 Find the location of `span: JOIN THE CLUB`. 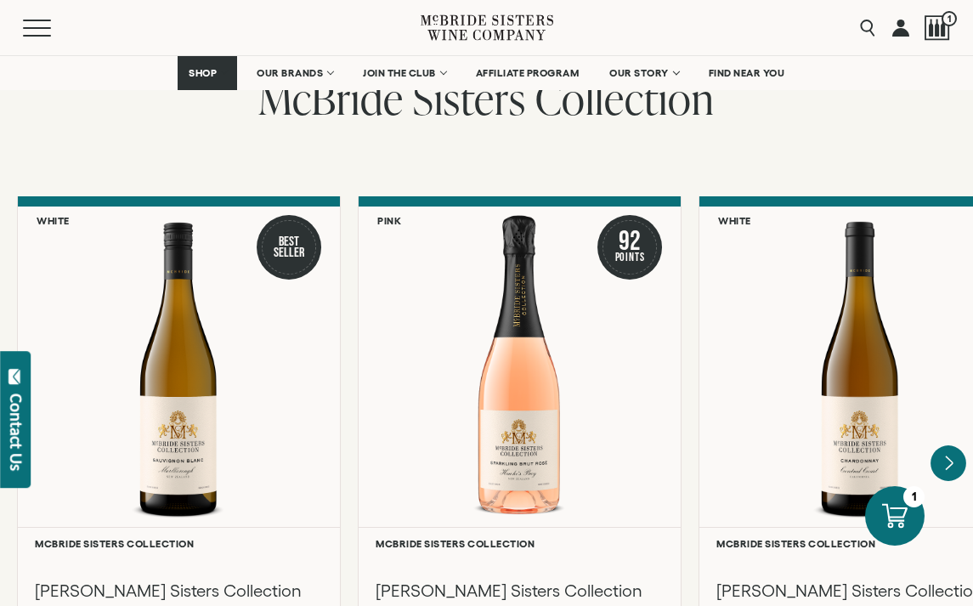

span: JOIN THE CLUB is located at coordinates (399, 73).